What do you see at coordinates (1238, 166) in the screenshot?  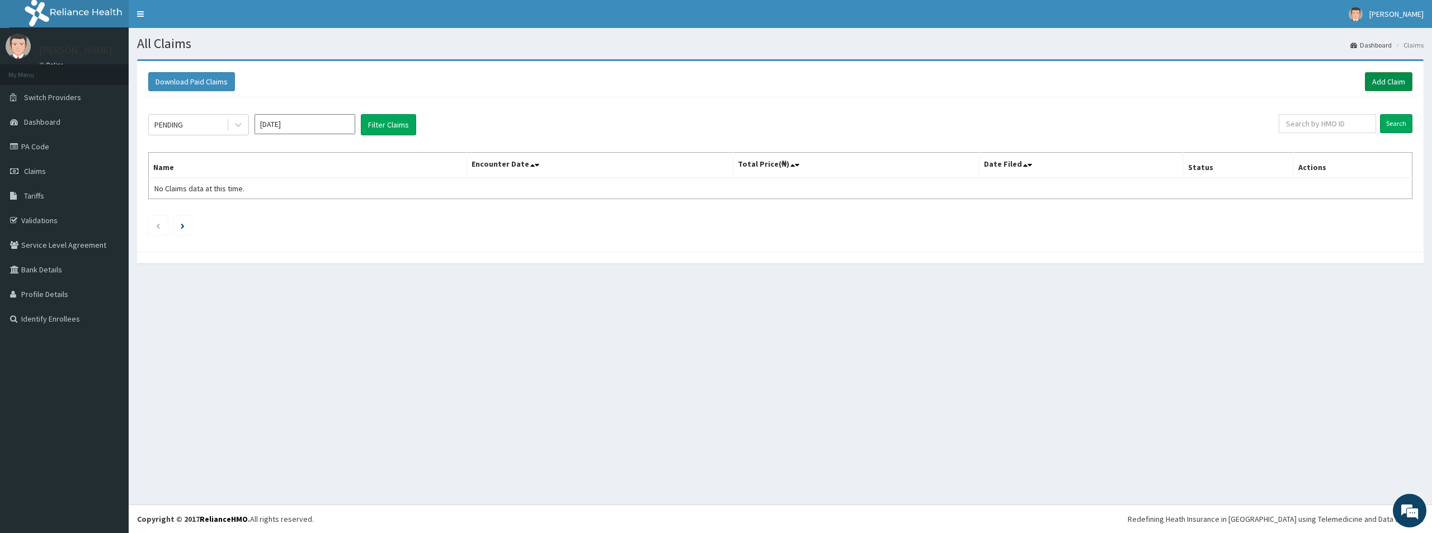 I see `th: Status` at bounding box center [1238, 166].